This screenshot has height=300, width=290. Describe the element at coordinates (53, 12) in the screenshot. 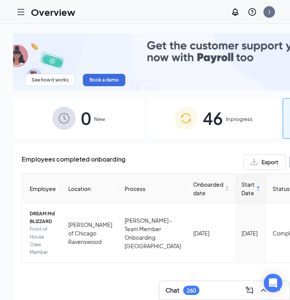

I see `h1: Overview` at that location.